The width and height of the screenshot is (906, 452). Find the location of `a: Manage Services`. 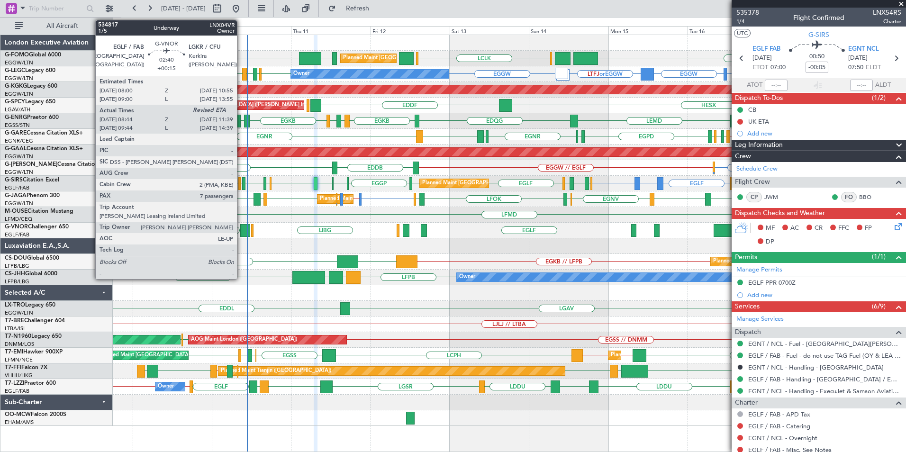

a: Manage Services is located at coordinates (760, 320).